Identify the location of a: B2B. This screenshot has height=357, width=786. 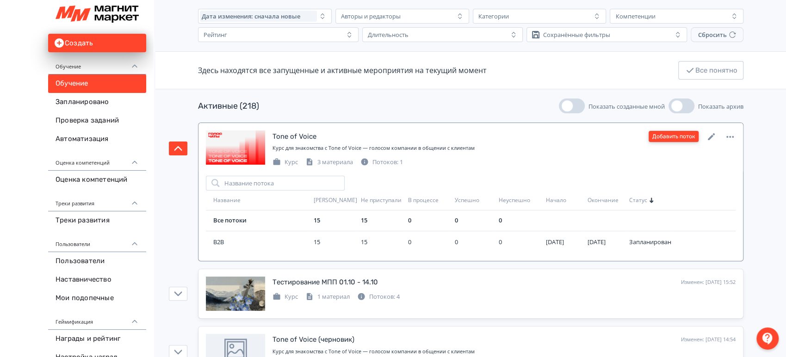
(261, 242).